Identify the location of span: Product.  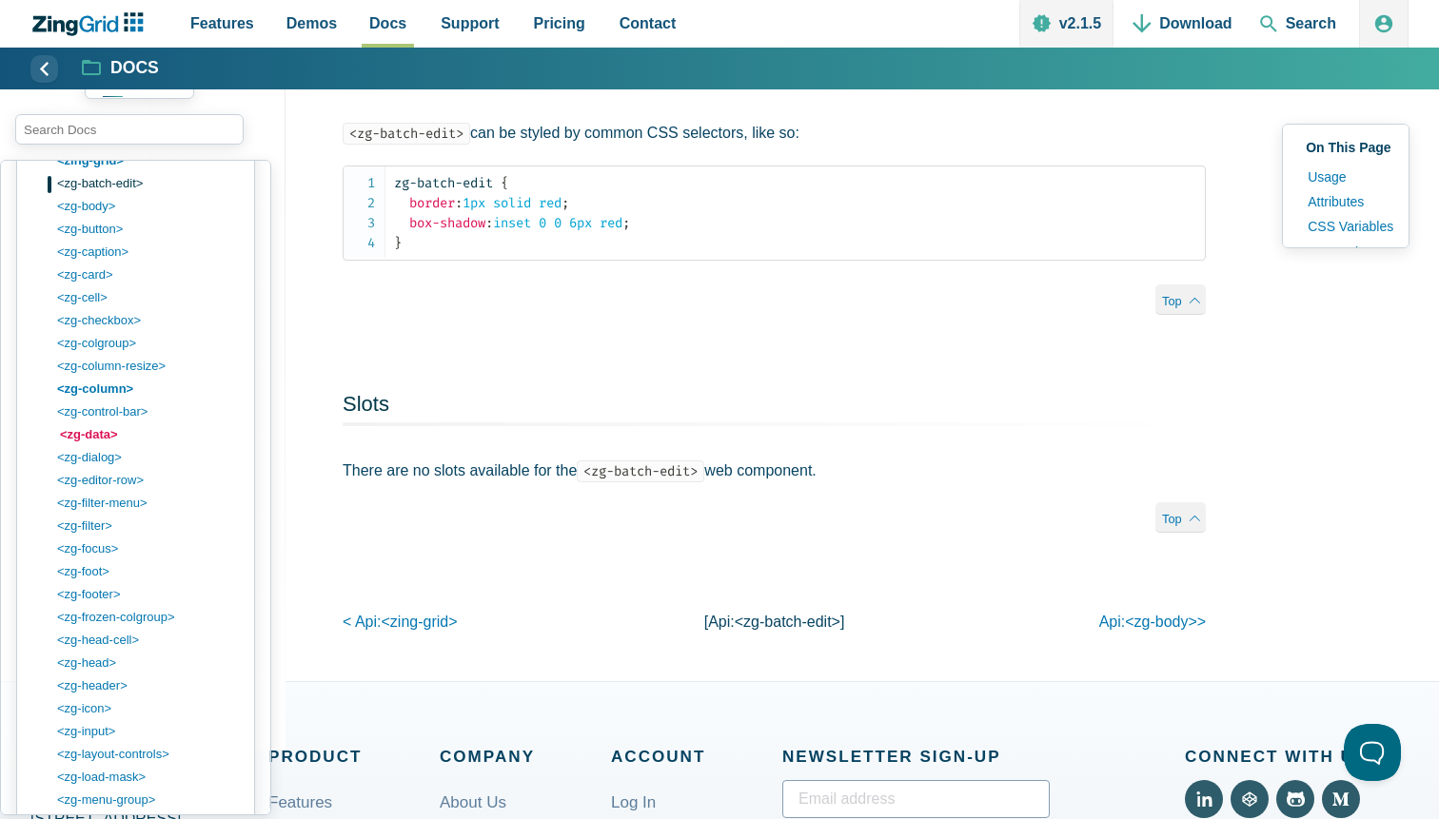
(354, 757).